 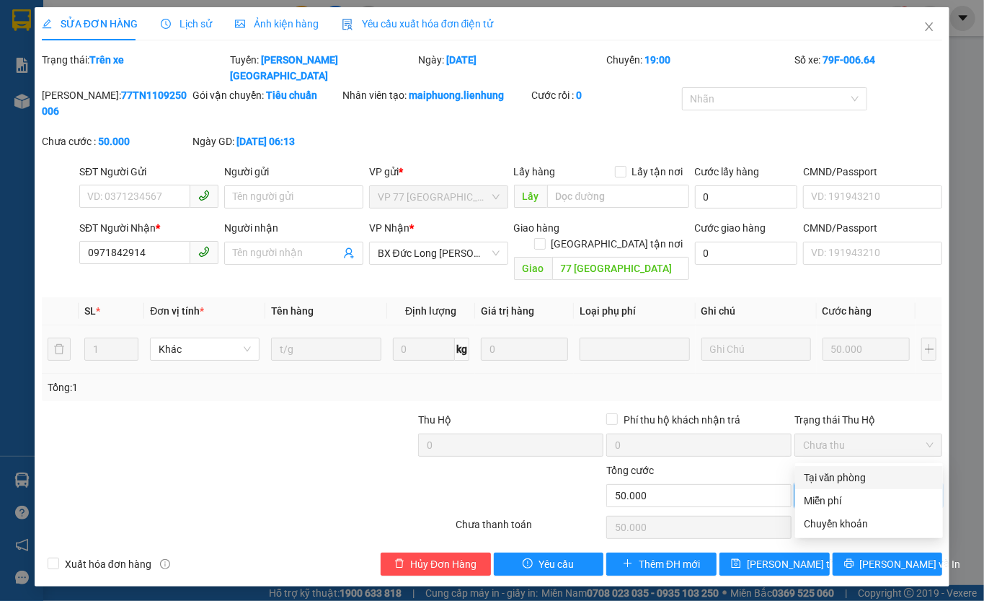 What do you see at coordinates (508, 311) in the screenshot?
I see `span: Giá trị hàng` at bounding box center [508, 311].